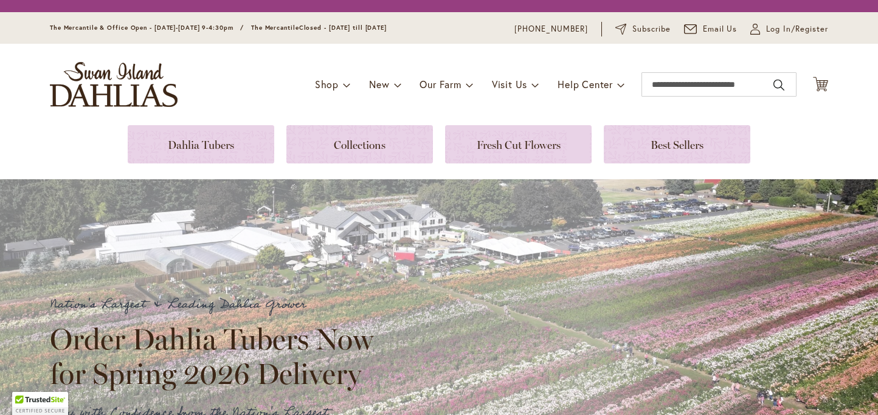 This screenshot has width=878, height=415. I want to click on a: store logo, so click(114, 85).